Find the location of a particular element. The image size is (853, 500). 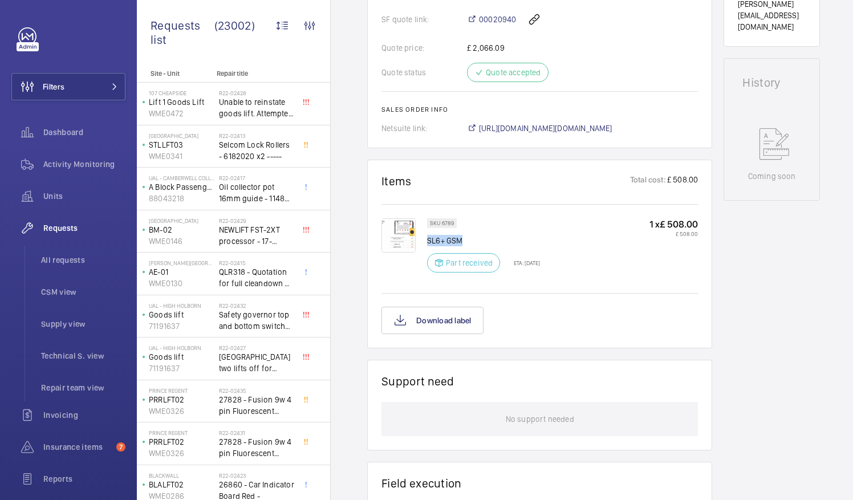

span: Requests list is located at coordinates (182, 32).